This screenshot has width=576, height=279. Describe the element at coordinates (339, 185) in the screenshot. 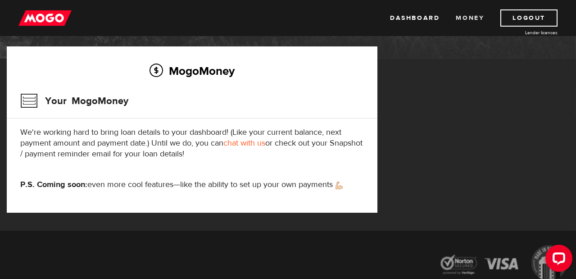

I see `img: strong arm emoji` at that location.